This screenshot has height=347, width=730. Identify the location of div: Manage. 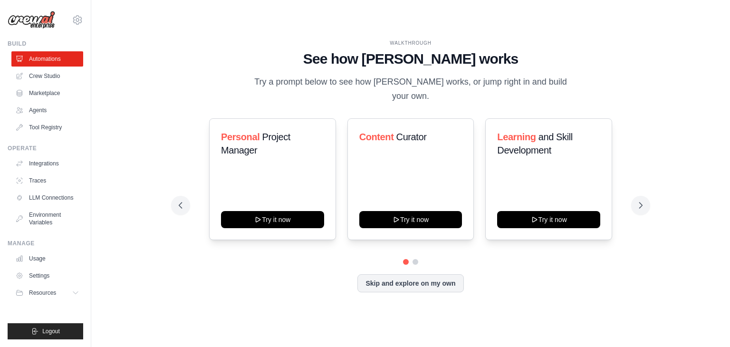
(45, 243).